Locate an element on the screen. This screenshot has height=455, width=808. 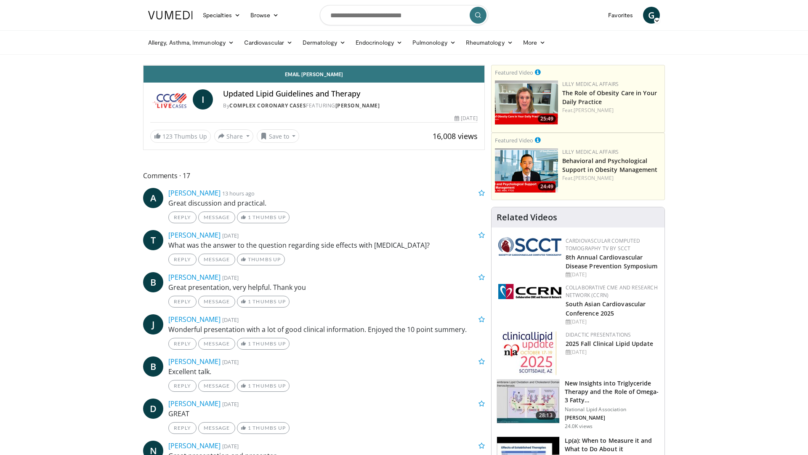
span: Comments 17 is located at coordinates (314, 176).